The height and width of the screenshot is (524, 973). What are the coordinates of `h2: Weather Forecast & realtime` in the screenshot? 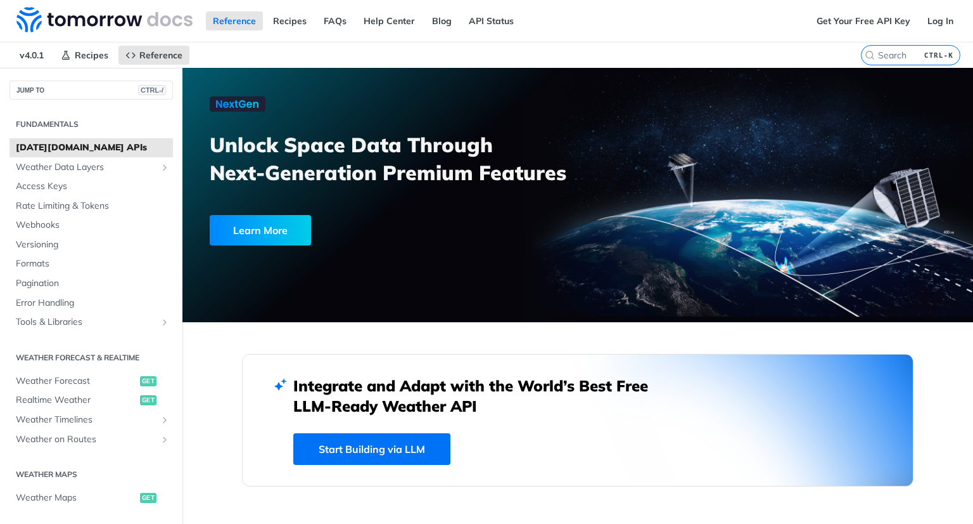 It's located at (91, 357).